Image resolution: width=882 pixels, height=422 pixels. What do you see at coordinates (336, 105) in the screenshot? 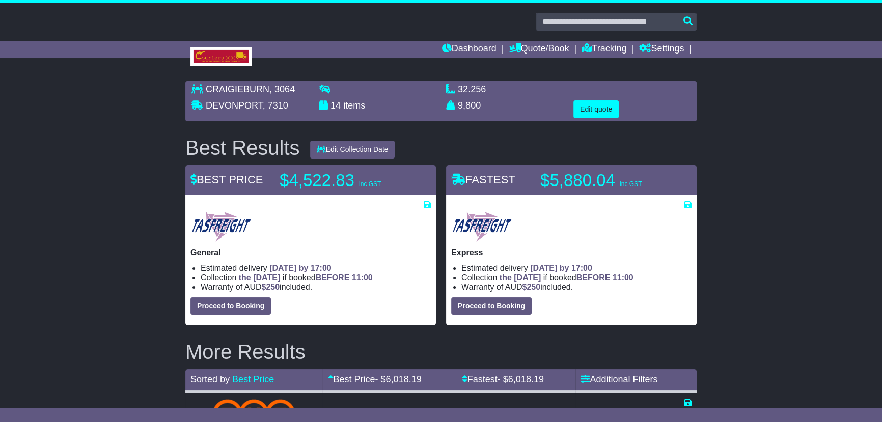
I see `span: 14` at bounding box center [336, 105].